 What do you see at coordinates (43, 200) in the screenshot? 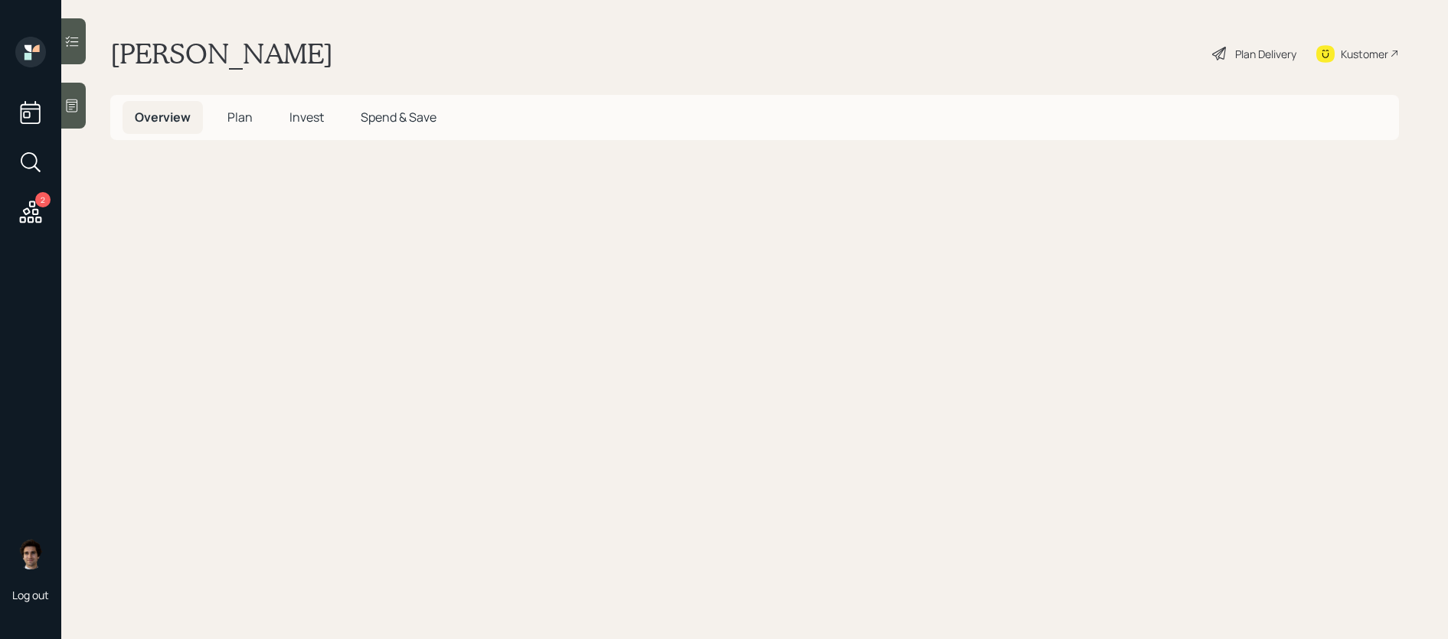
I see `div: 2` at bounding box center [43, 200].